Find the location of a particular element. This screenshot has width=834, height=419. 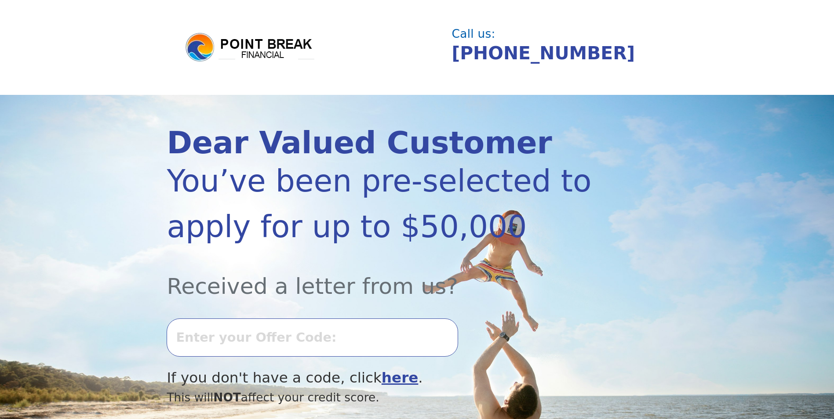

img: logo.png is located at coordinates (250, 47).